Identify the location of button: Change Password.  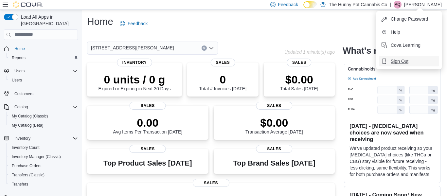
(409, 19).